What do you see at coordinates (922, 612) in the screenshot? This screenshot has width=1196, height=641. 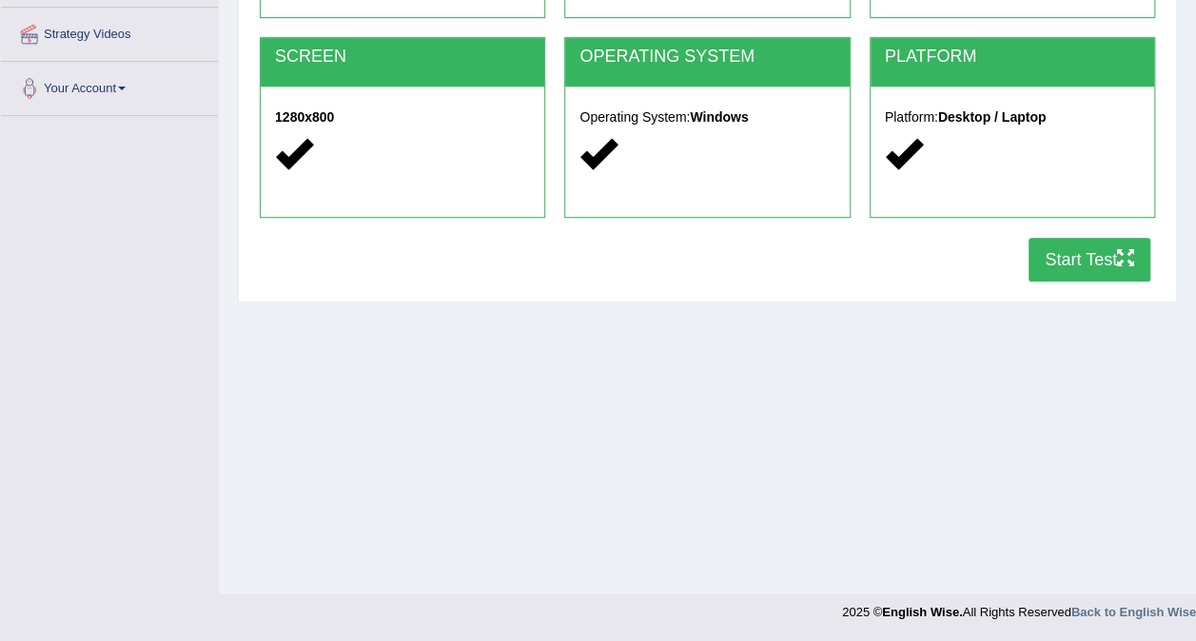 I see `strong: English Wise.` at bounding box center [922, 612].